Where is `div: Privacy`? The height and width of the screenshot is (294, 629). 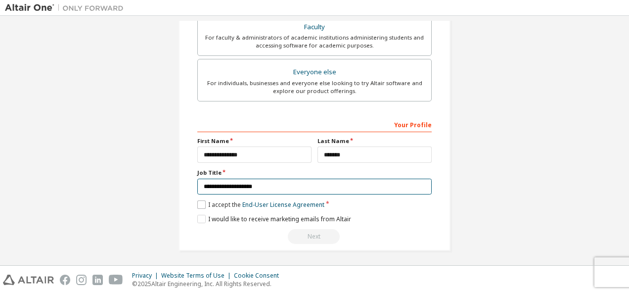
div: Privacy is located at coordinates (146, 275).